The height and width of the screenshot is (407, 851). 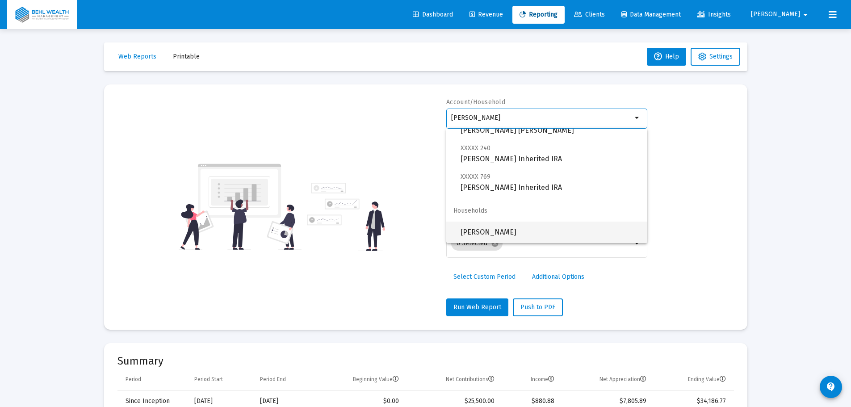 What do you see at coordinates (133, 379) in the screenshot?
I see `div: Period` at bounding box center [133, 379].